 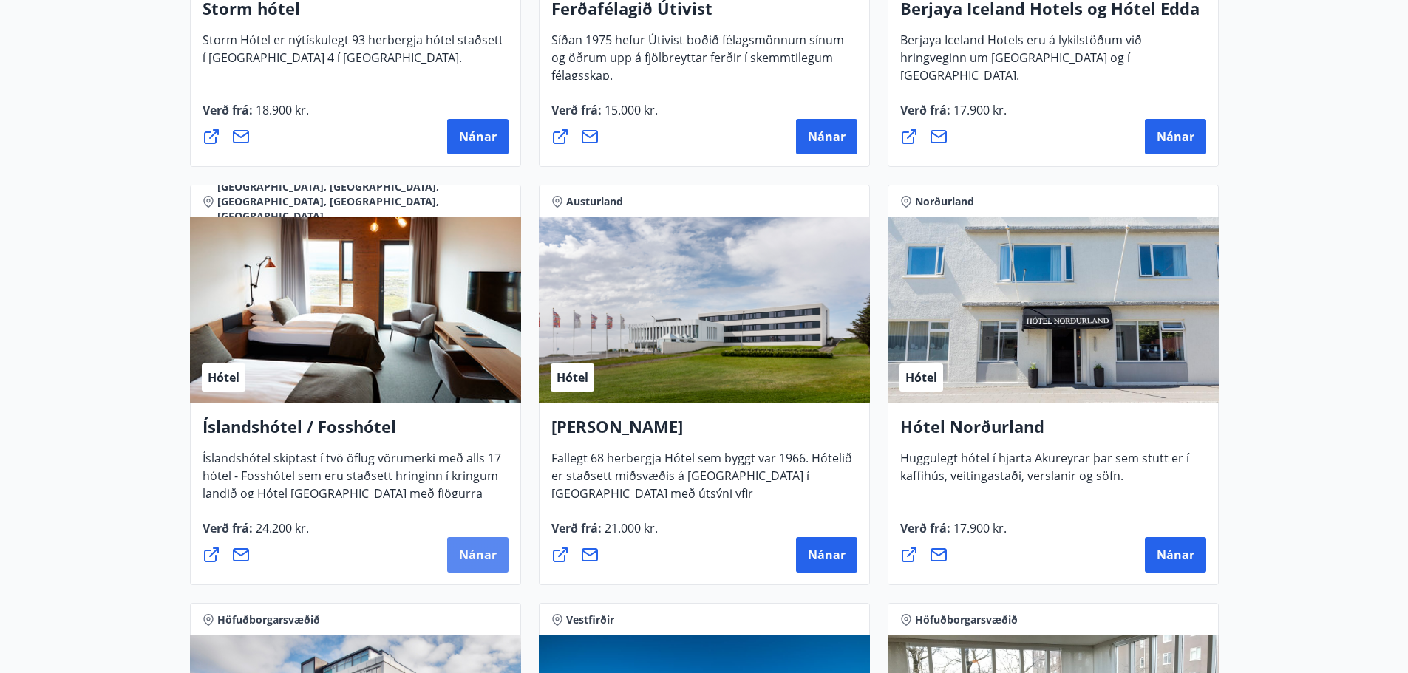 I want to click on span: 21.000 kr., so click(x=630, y=529).